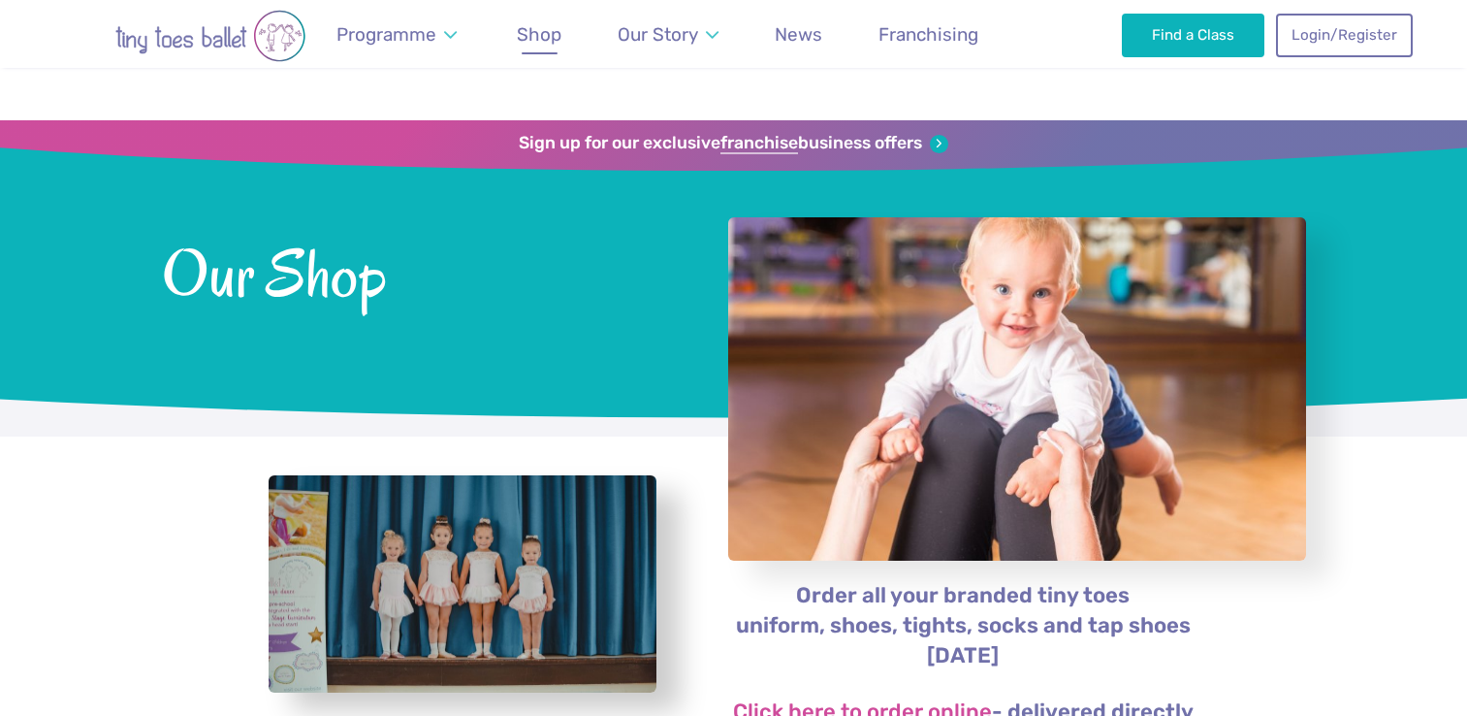 The width and height of the screenshot is (1467, 716). I want to click on a: View full-size image, so click(463, 584).